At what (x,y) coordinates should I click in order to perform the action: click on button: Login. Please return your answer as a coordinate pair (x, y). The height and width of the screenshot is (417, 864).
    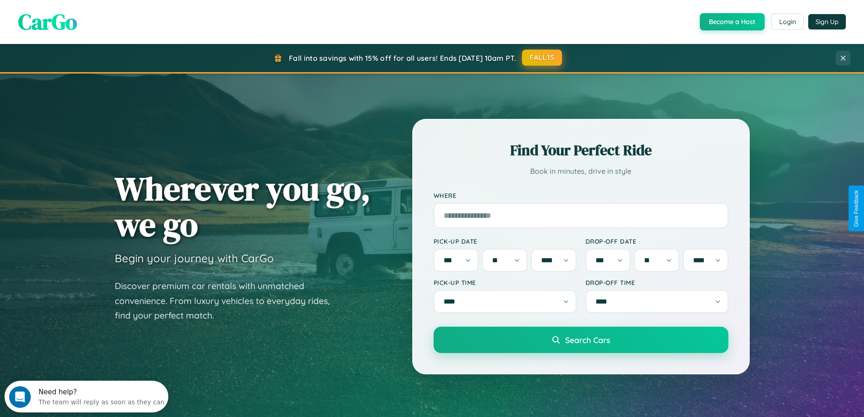
    Looking at the image, I should click on (787, 22).